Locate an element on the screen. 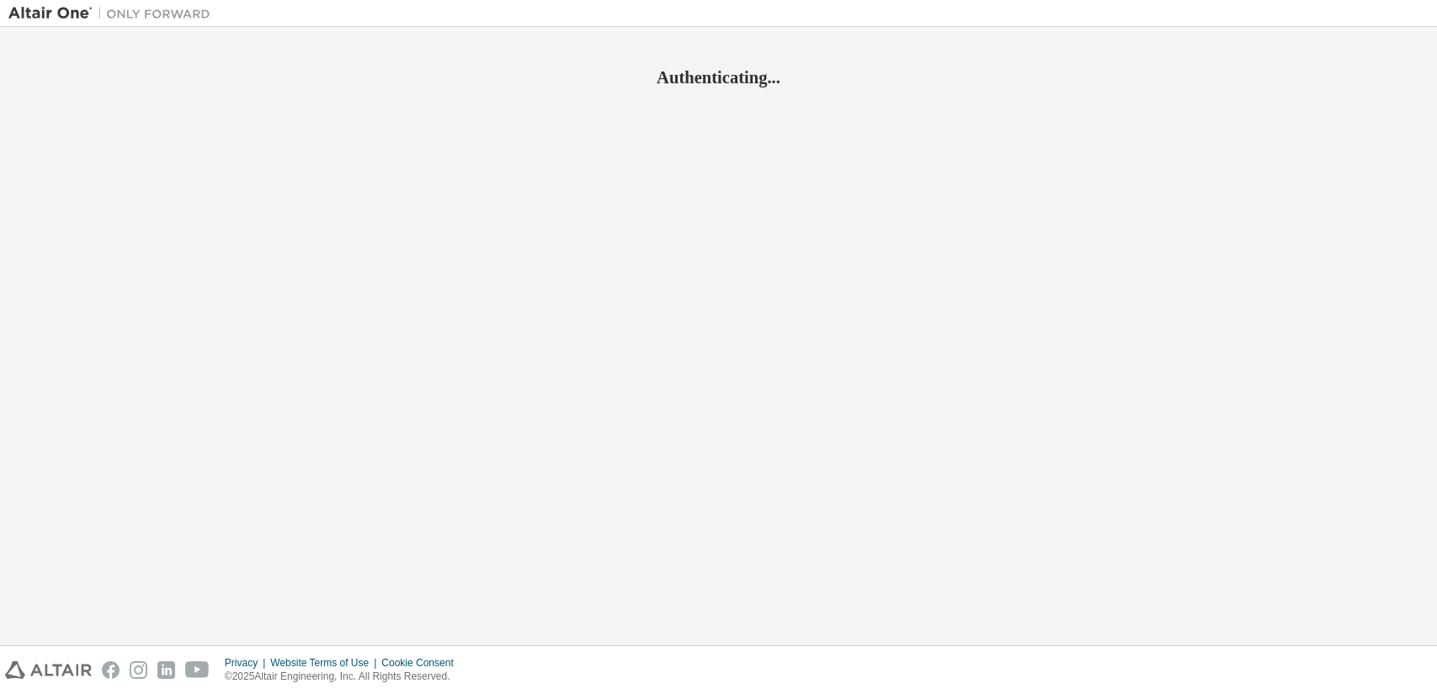 This screenshot has height=694, width=1437. div: Cookie Consent is located at coordinates (422, 663).